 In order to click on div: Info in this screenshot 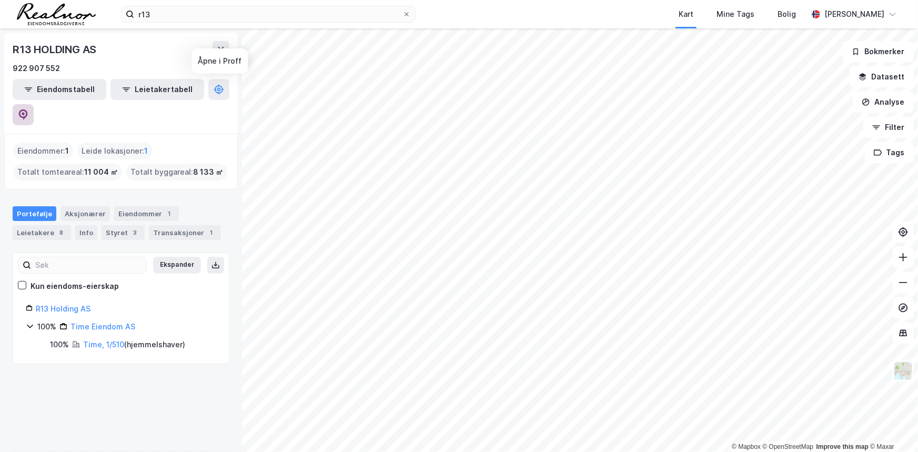, I will do `click(86, 233)`.